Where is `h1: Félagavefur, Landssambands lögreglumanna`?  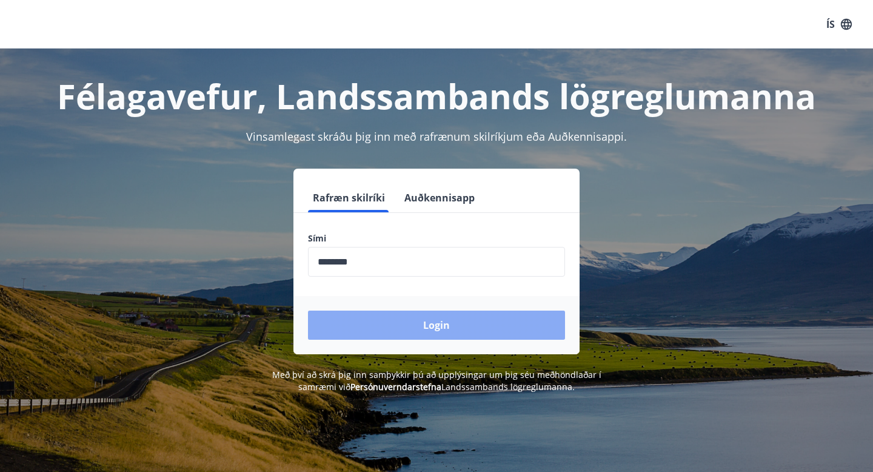
h1: Félagavefur, Landssambands lögreglumanna is located at coordinates (437, 96).